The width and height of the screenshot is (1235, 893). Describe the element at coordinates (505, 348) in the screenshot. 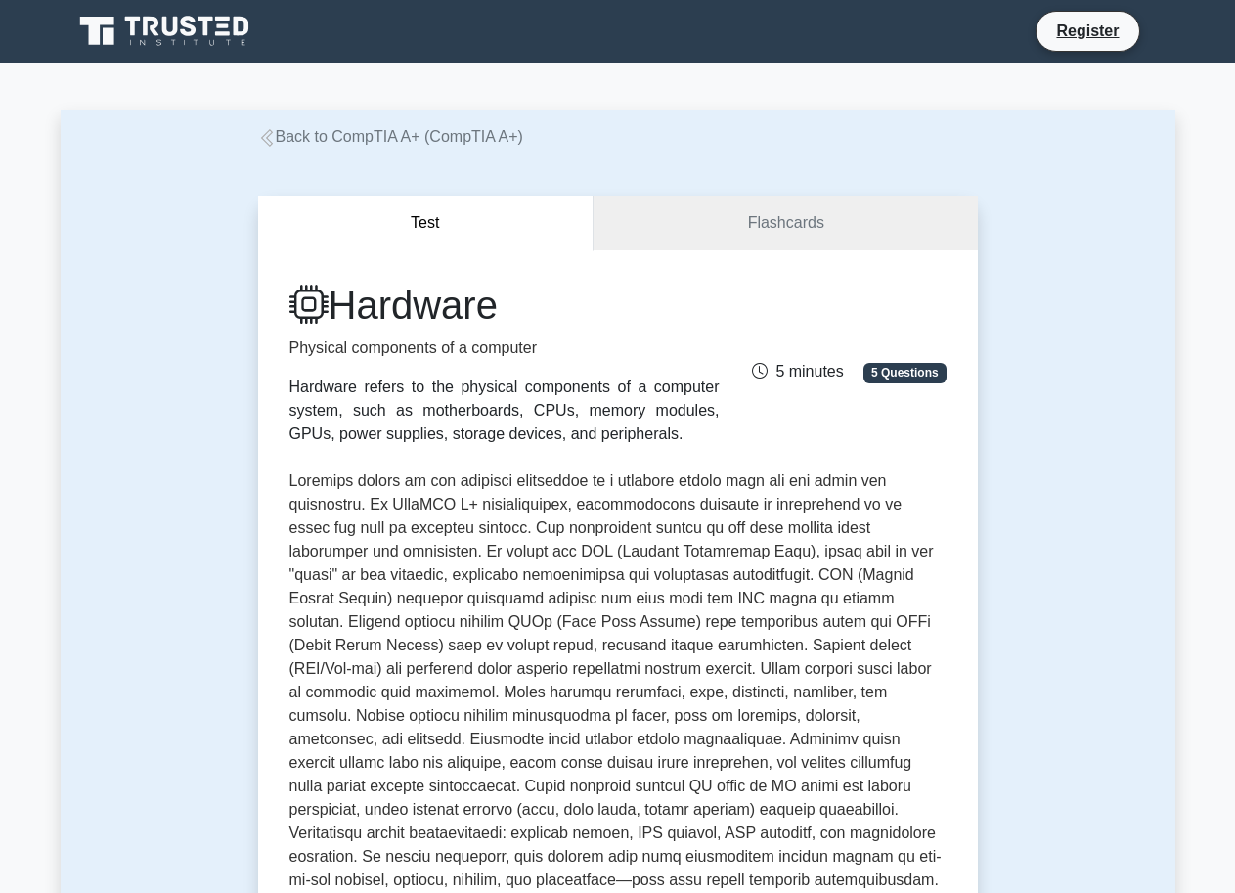

I see `p: Physical components of a computer` at that location.